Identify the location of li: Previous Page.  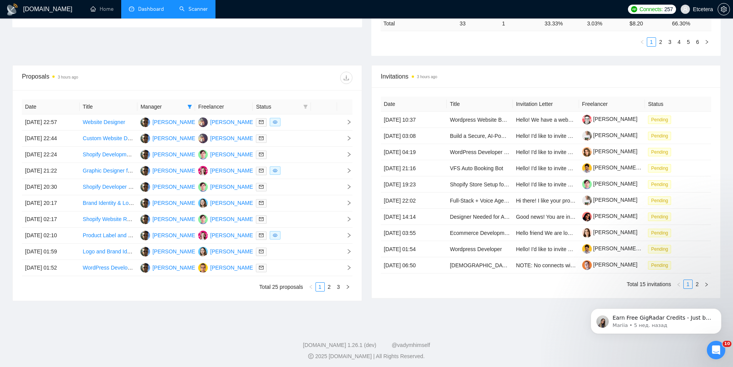
(679, 284).